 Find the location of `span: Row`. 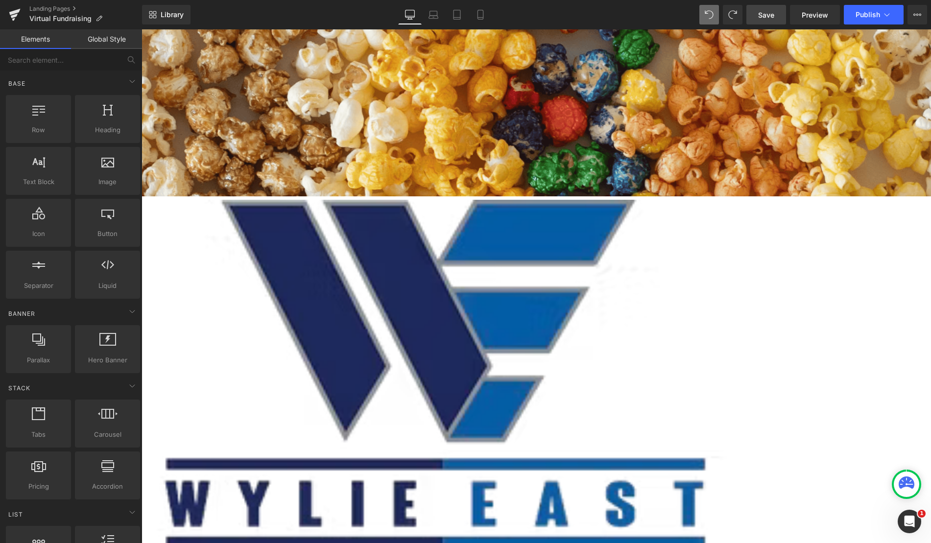

span: Row is located at coordinates (38, 130).